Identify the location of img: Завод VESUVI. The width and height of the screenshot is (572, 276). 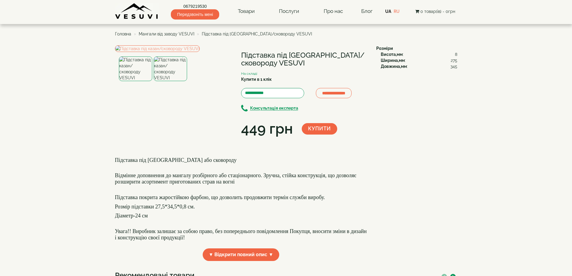
(137, 11).